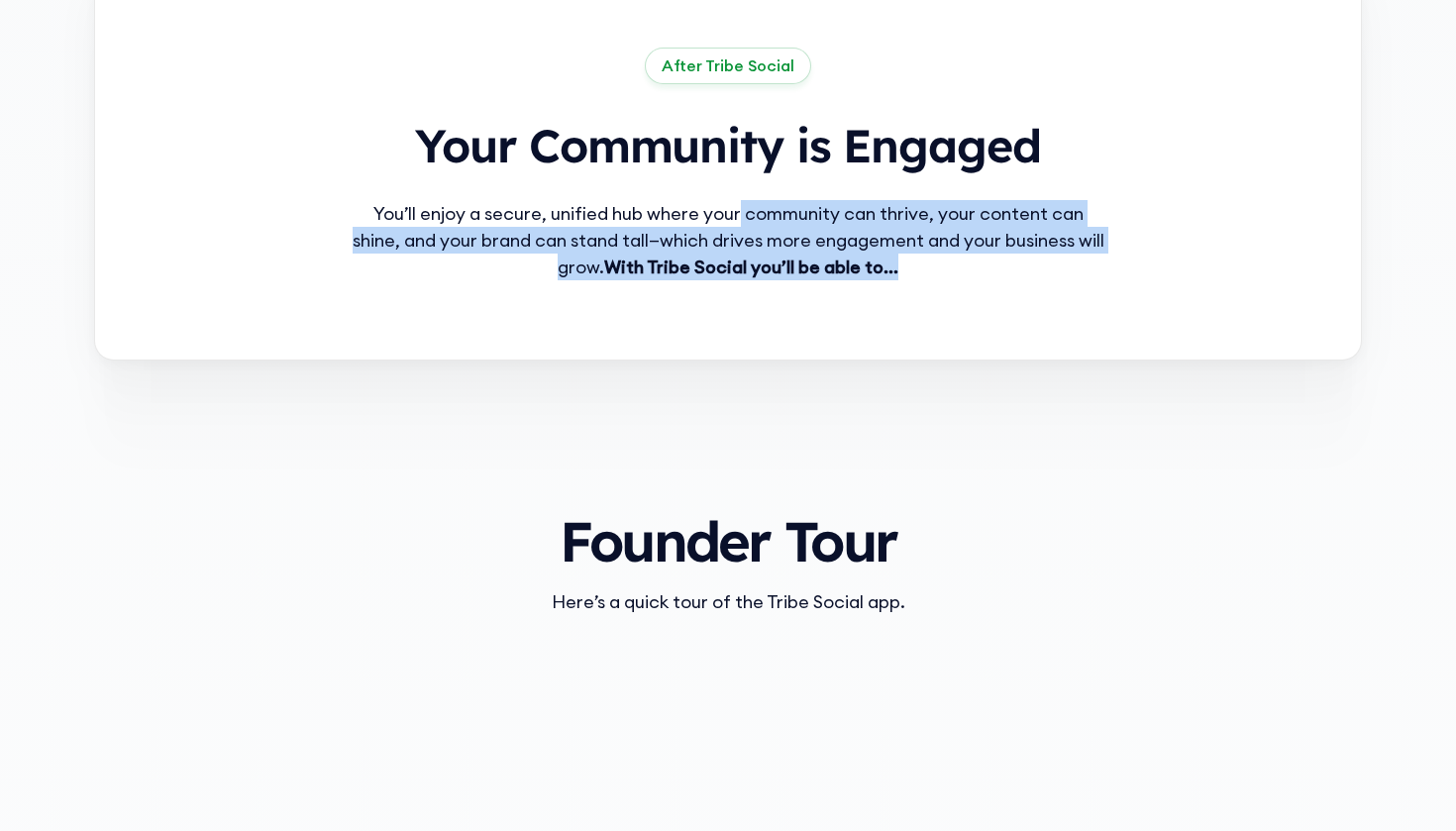  Describe the element at coordinates (728, 146) in the screenshot. I see `h2: Your Community is Engaged` at that location.